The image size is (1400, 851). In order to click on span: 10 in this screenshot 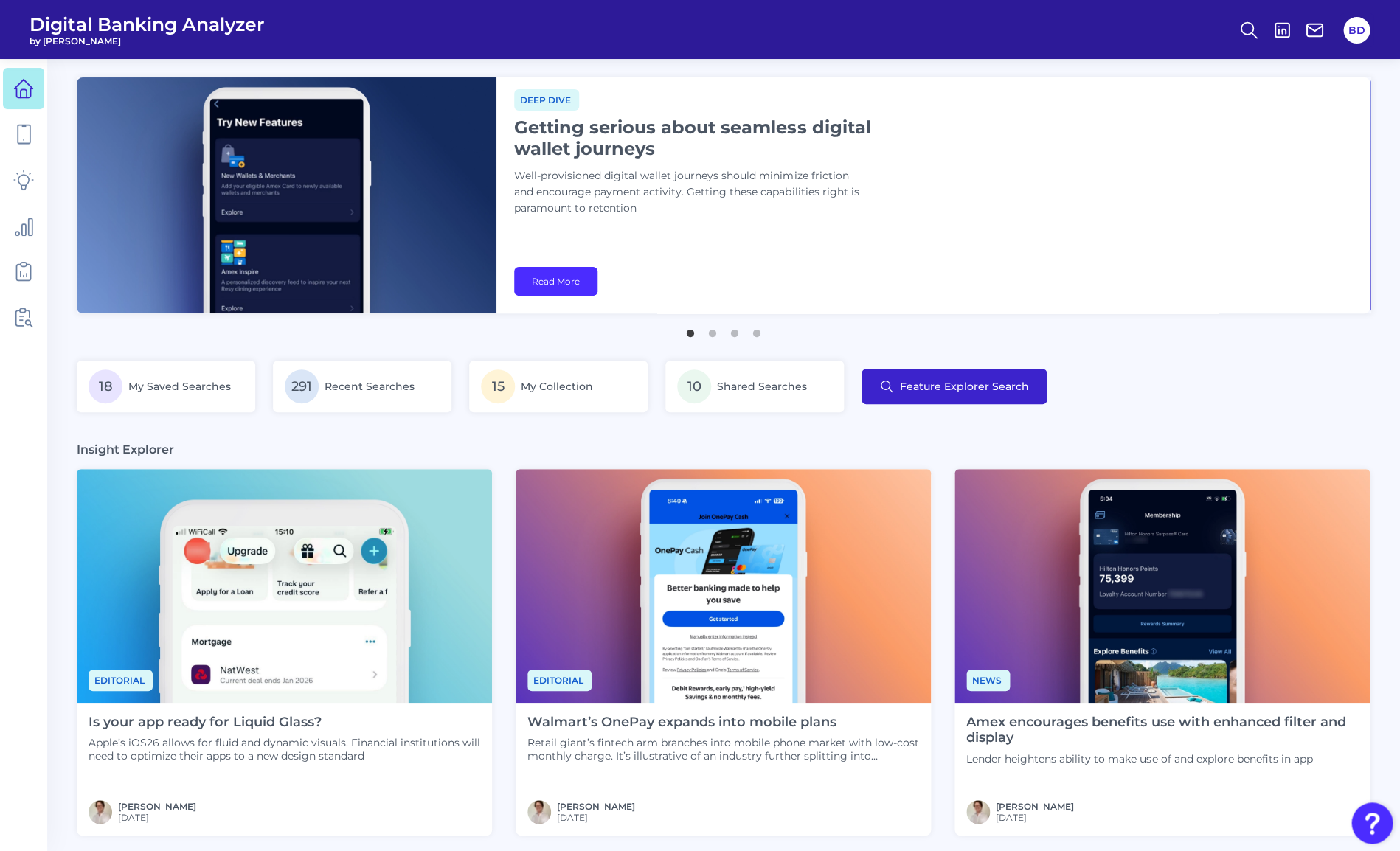, I will do `click(694, 386)`.